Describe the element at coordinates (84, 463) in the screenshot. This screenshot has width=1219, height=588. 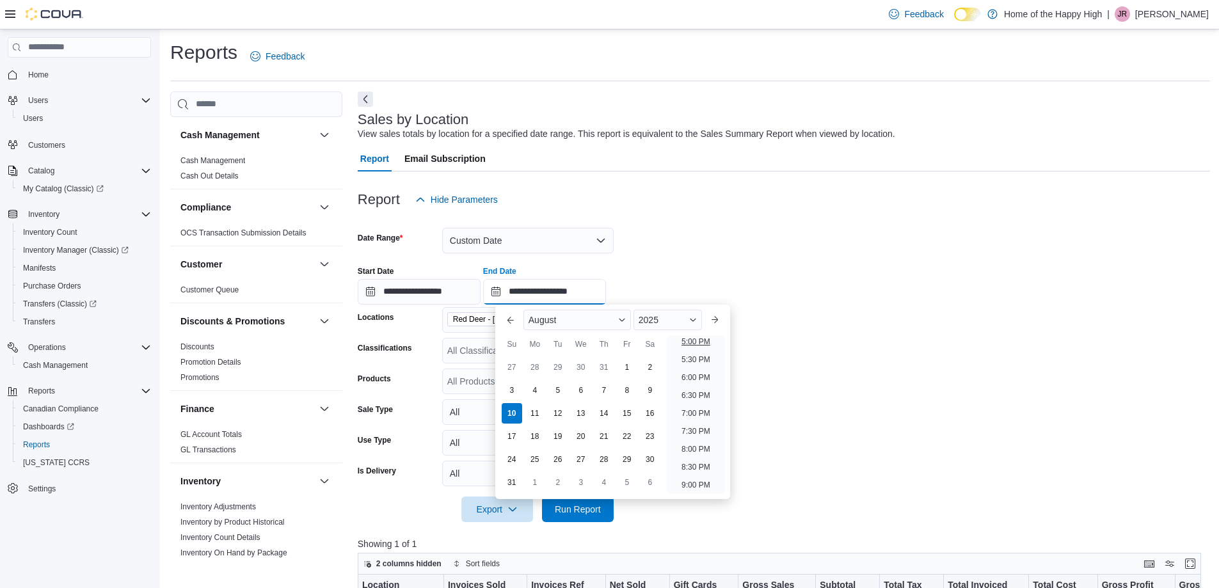
I see `span: Washington CCRS` at that location.